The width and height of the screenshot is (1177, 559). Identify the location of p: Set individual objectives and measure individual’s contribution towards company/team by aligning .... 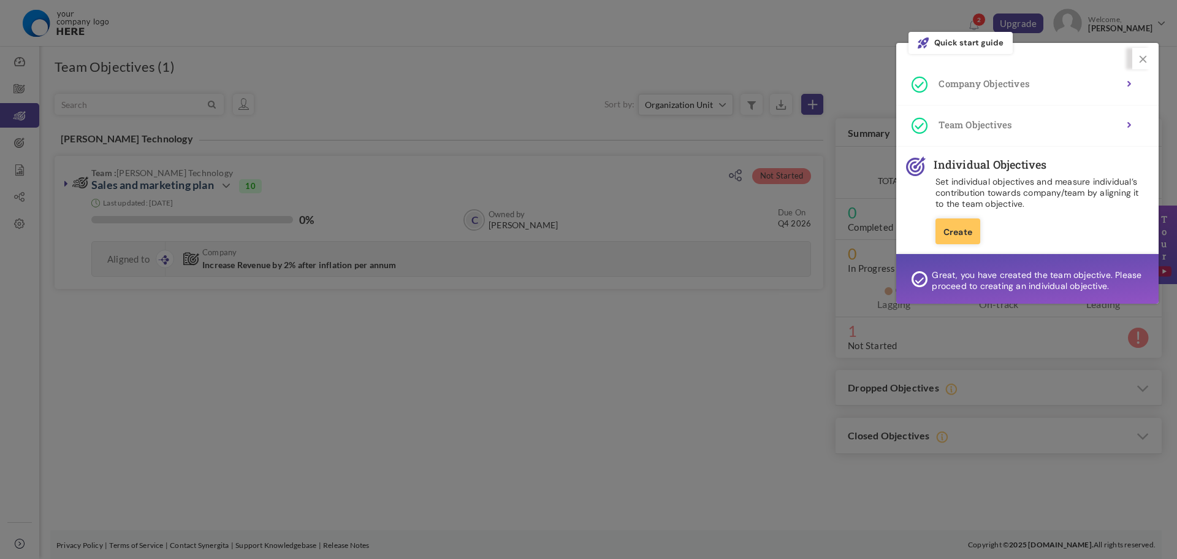
(1031, 193).